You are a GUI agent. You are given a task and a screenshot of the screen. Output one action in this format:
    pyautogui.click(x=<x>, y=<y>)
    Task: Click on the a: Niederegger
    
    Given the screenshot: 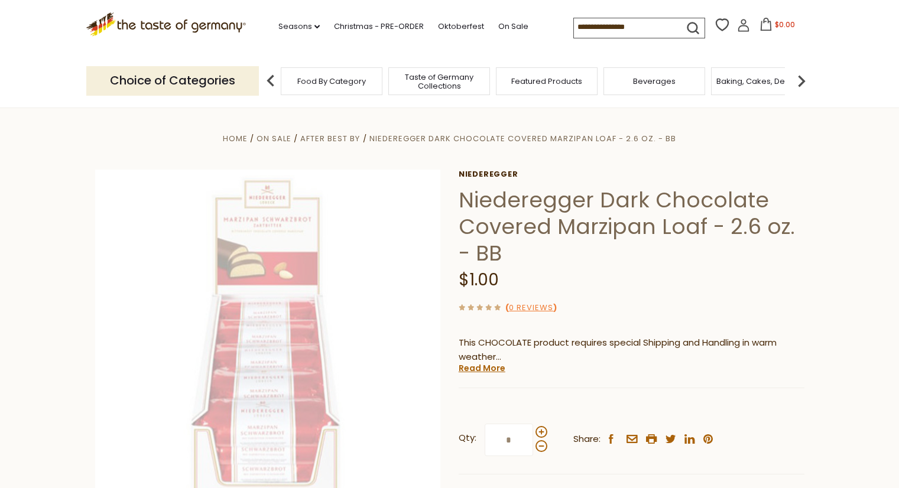 What is the action you would take?
    pyautogui.click(x=631, y=174)
    